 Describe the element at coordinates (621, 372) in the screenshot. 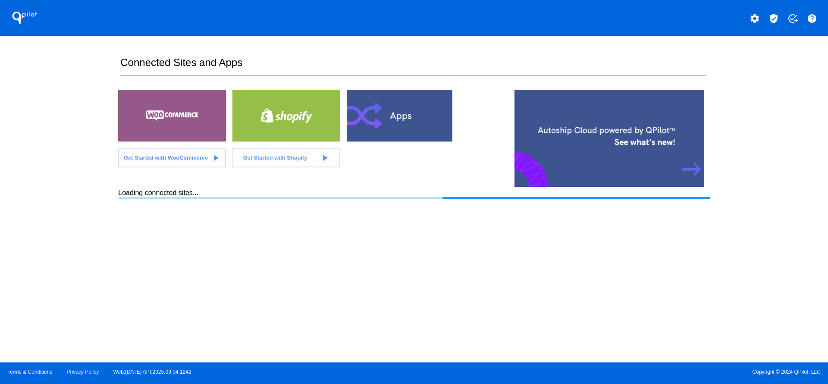

I see `span: Copyright © 2024 QPilot, LLC` at that location.